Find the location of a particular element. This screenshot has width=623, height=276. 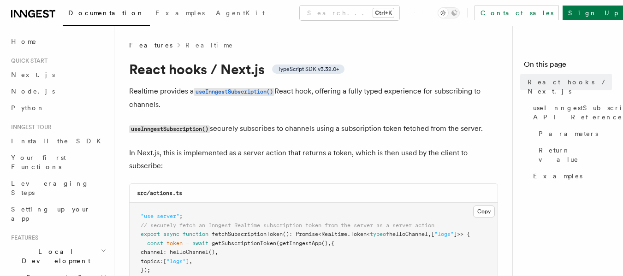

a: Parameters is located at coordinates (573, 134).